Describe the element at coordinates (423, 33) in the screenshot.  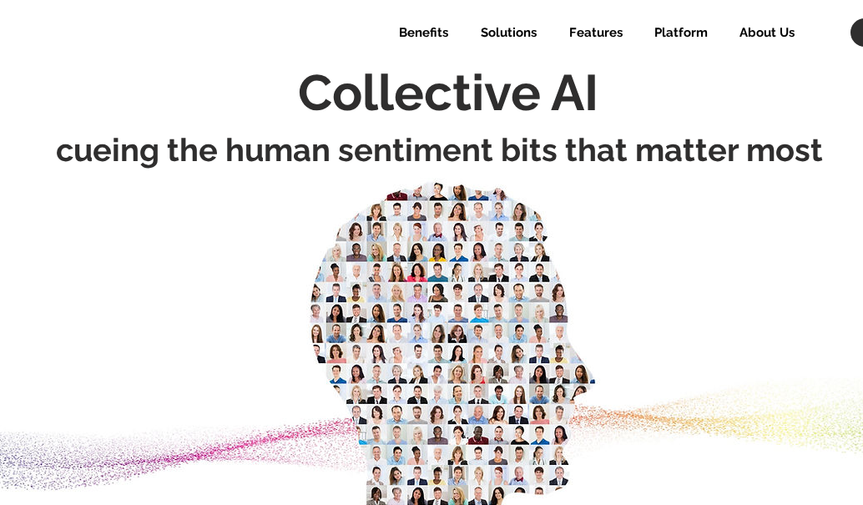
I see `p: Benefits` at that location.